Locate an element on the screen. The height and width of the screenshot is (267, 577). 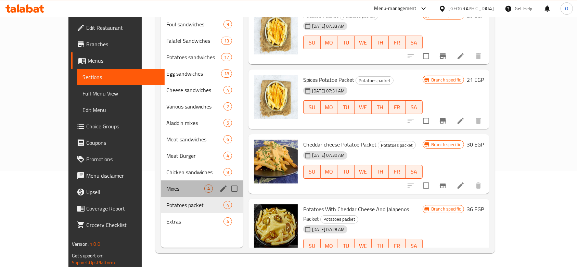
a: Edit Restaurant is located at coordinates (118, 28).